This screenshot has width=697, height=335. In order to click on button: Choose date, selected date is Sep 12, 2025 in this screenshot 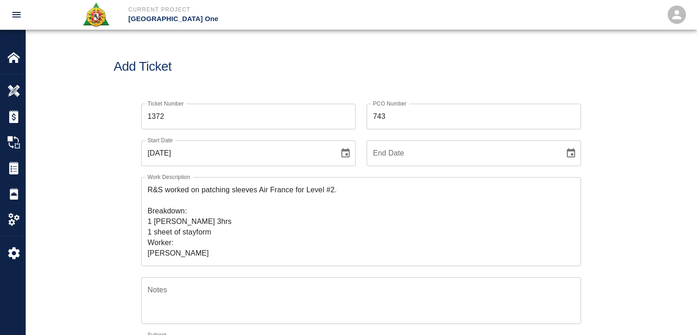, I will do `click(346, 153)`.